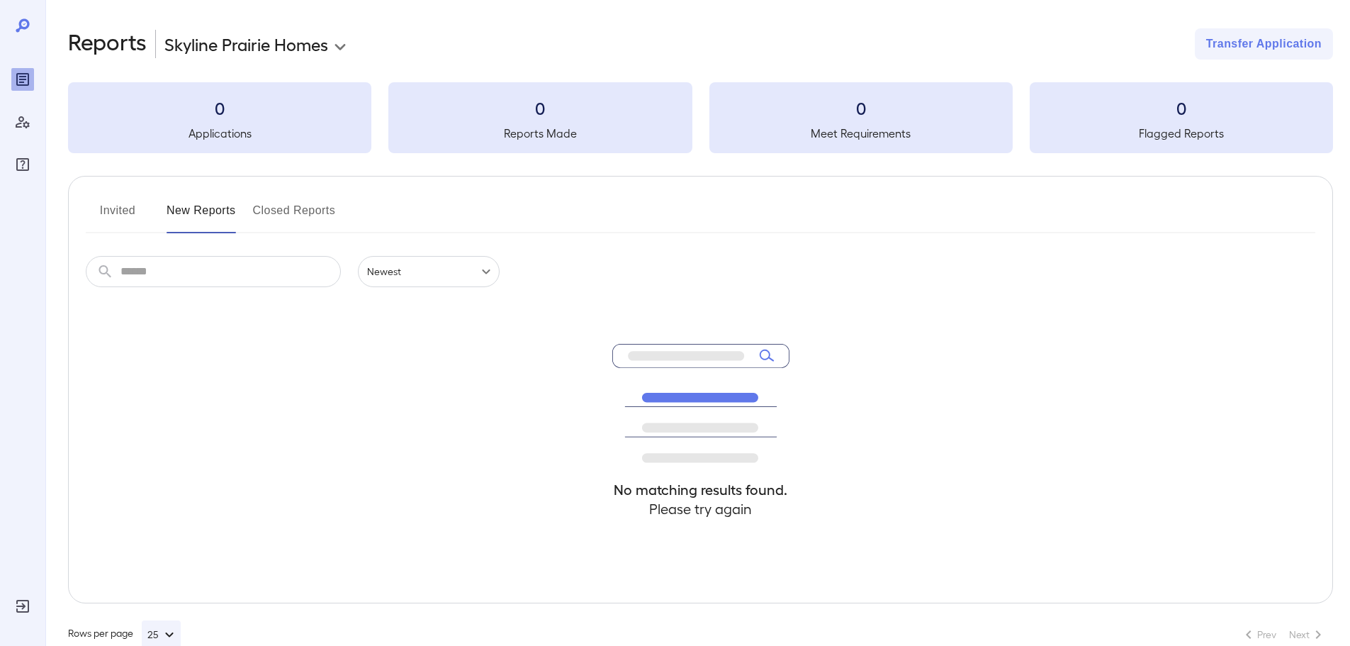 The width and height of the screenshot is (1350, 646). Describe the element at coordinates (701, 508) in the screenshot. I see `h4: Please try again` at that location.